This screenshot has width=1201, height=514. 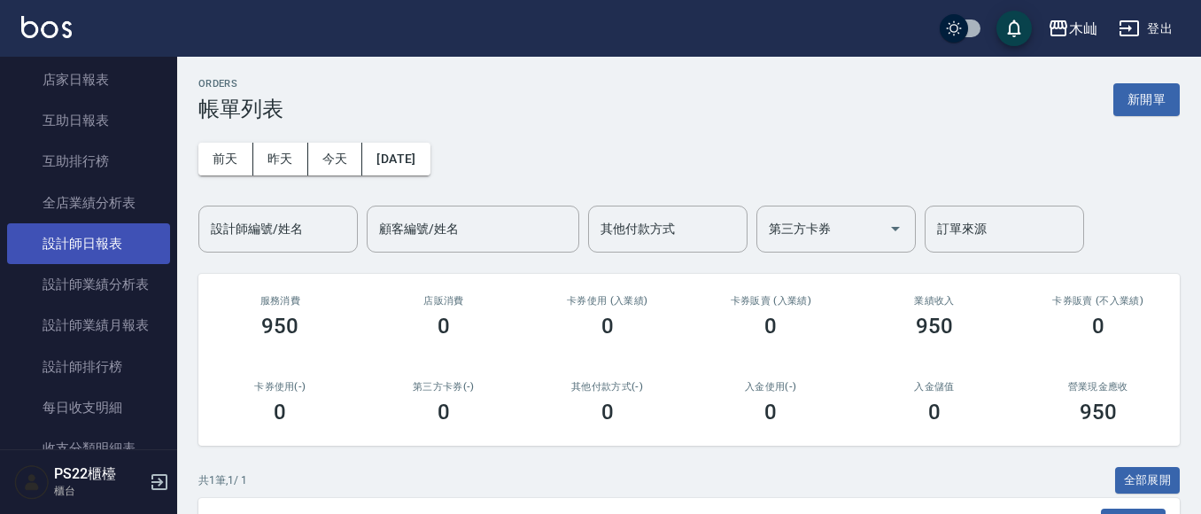 I want to click on a: 設計師業績分析表, so click(x=89, y=284).